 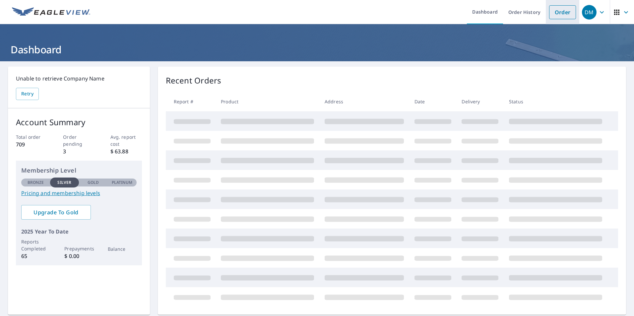 What do you see at coordinates (93, 183) in the screenshot?
I see `p: Gold` at bounding box center [93, 183].